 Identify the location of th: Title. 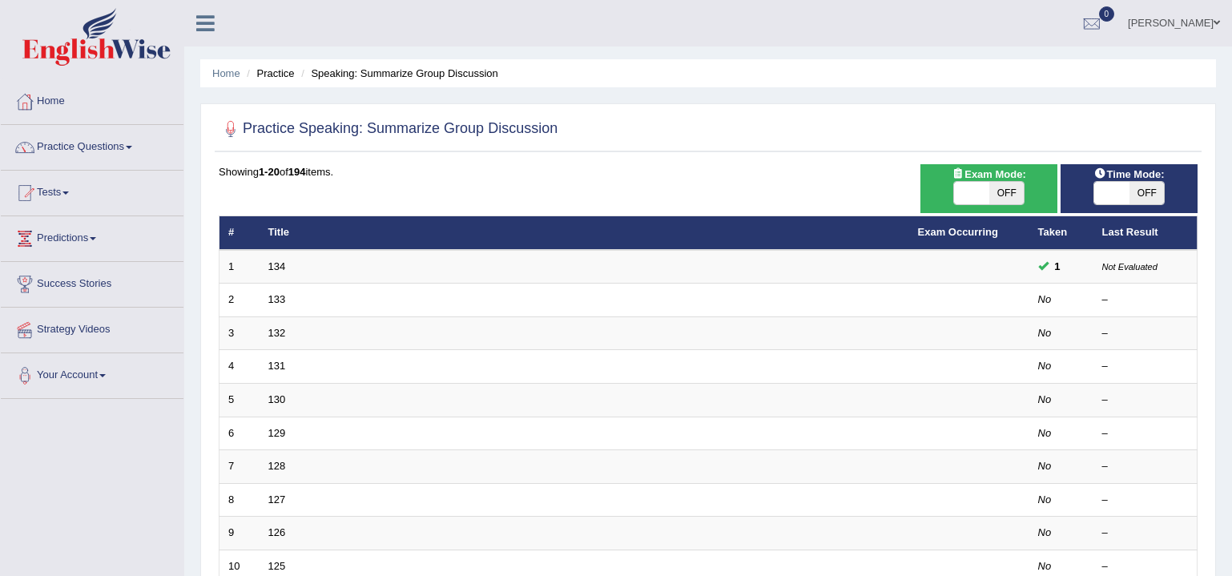
(584, 233).